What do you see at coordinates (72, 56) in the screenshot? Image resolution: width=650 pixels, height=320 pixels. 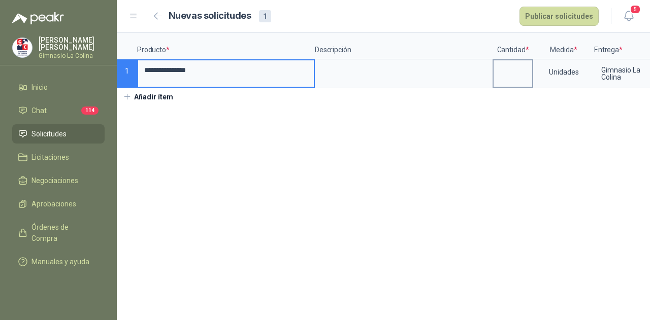 I see `p: Gimnasio La Colina` at bounding box center [72, 56].